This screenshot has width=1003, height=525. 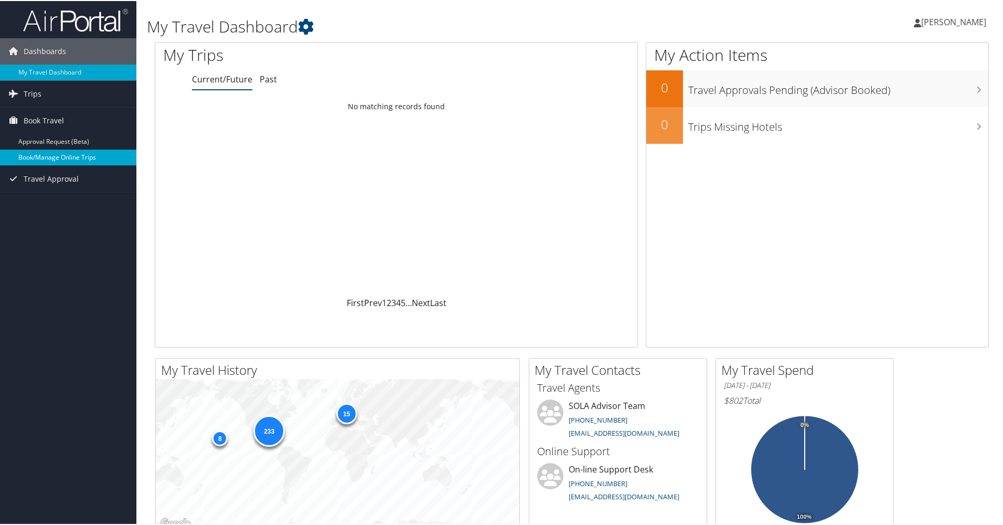 What do you see at coordinates (384, 302) in the screenshot?
I see `a: 1` at bounding box center [384, 302].